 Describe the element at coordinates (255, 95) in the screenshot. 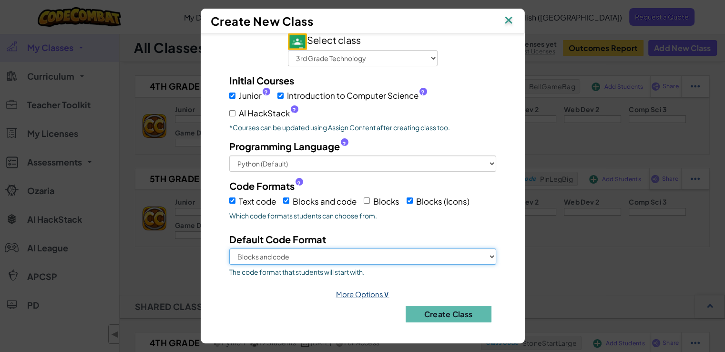

I see `span: Junior` at that location.